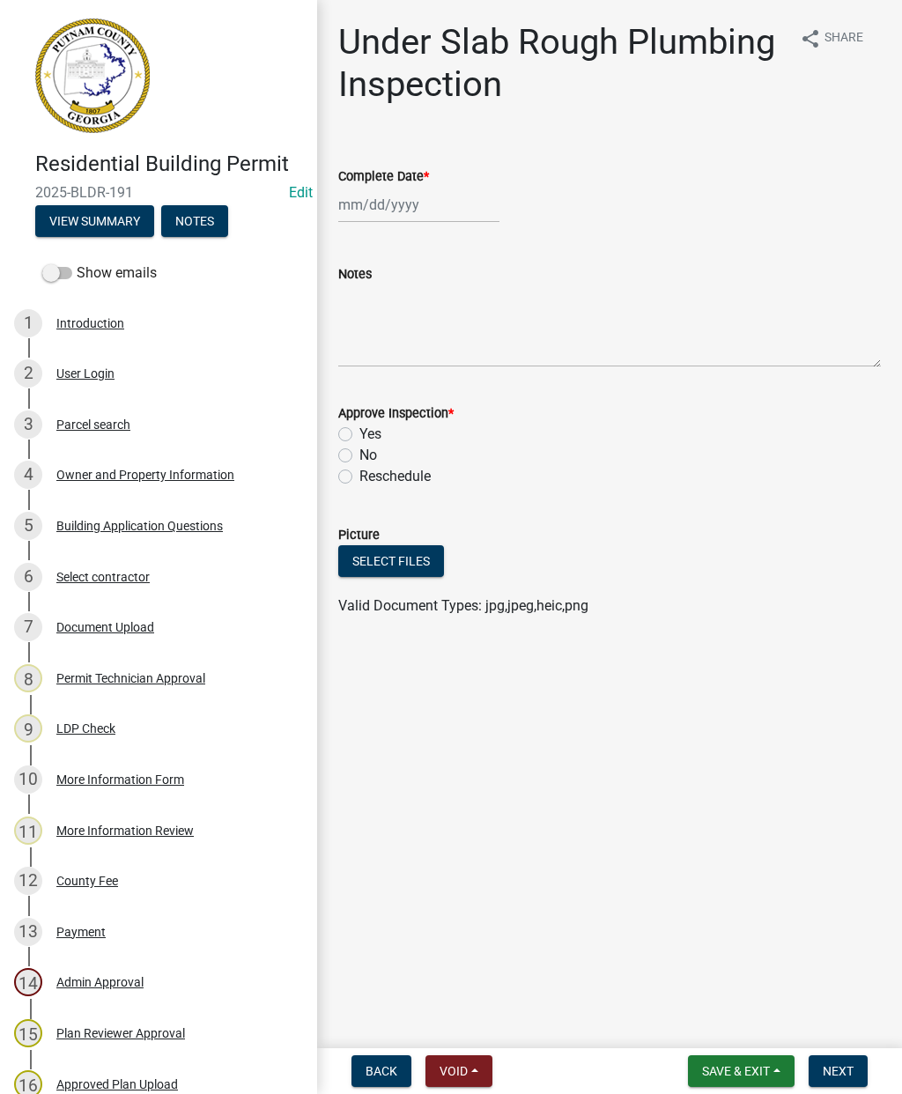  Describe the element at coordinates (562, 63) in the screenshot. I see `h1: Under Slab Rough Plumbing Inspection` at that location.